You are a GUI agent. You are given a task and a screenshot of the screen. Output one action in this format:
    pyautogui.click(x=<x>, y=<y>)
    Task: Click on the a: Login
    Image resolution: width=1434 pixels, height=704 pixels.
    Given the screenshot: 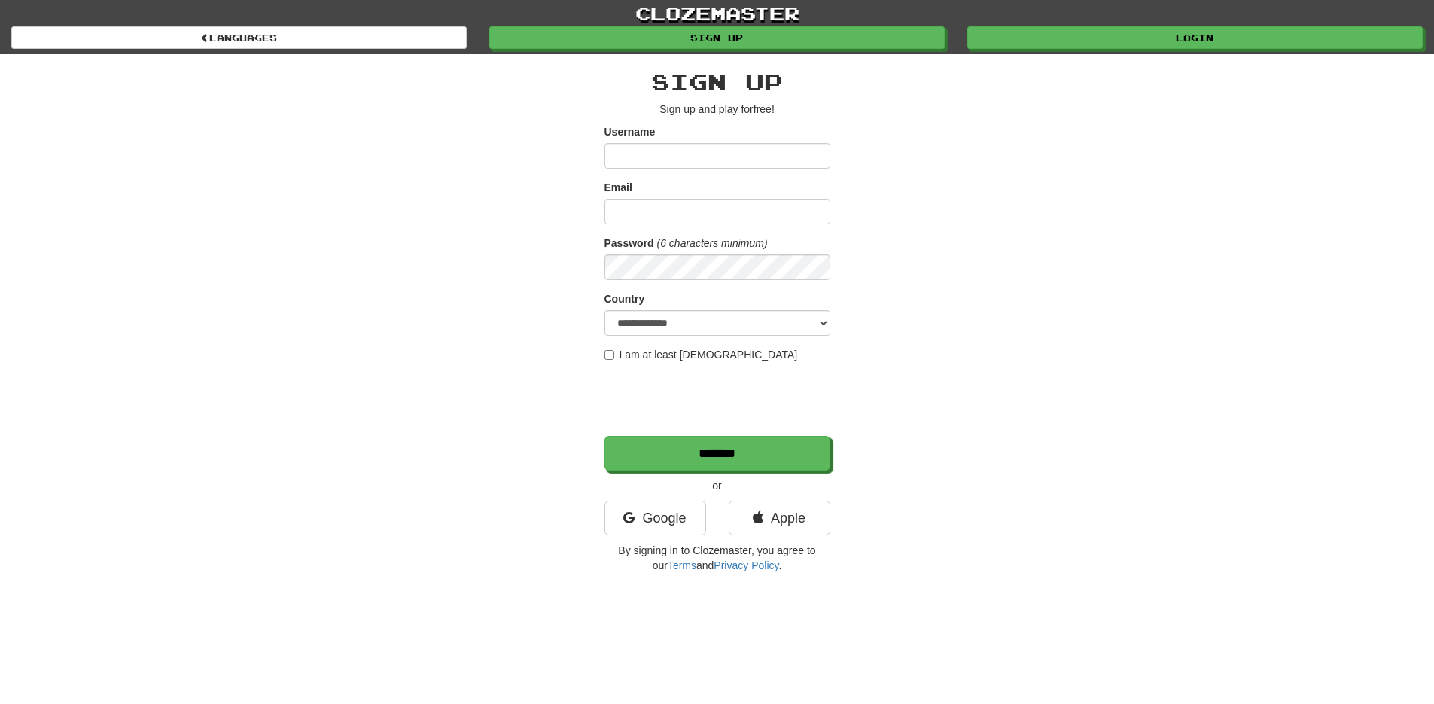 What is the action you would take?
    pyautogui.click(x=1195, y=38)
    